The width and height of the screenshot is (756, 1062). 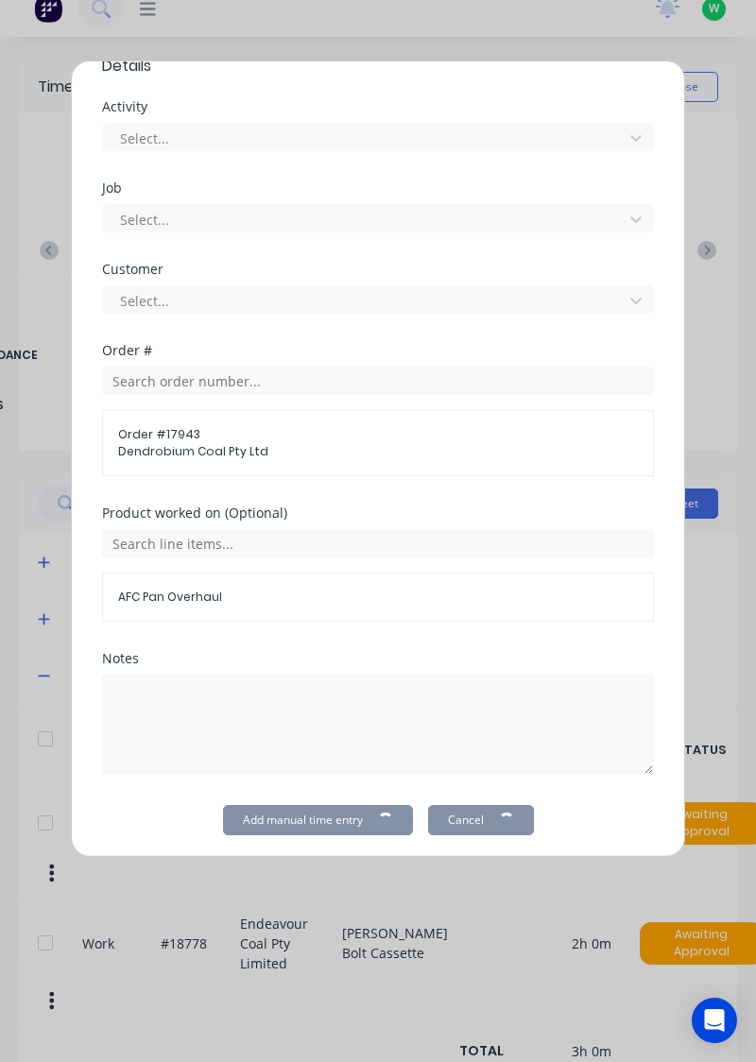 I want to click on button: Cancel, so click(x=481, y=820).